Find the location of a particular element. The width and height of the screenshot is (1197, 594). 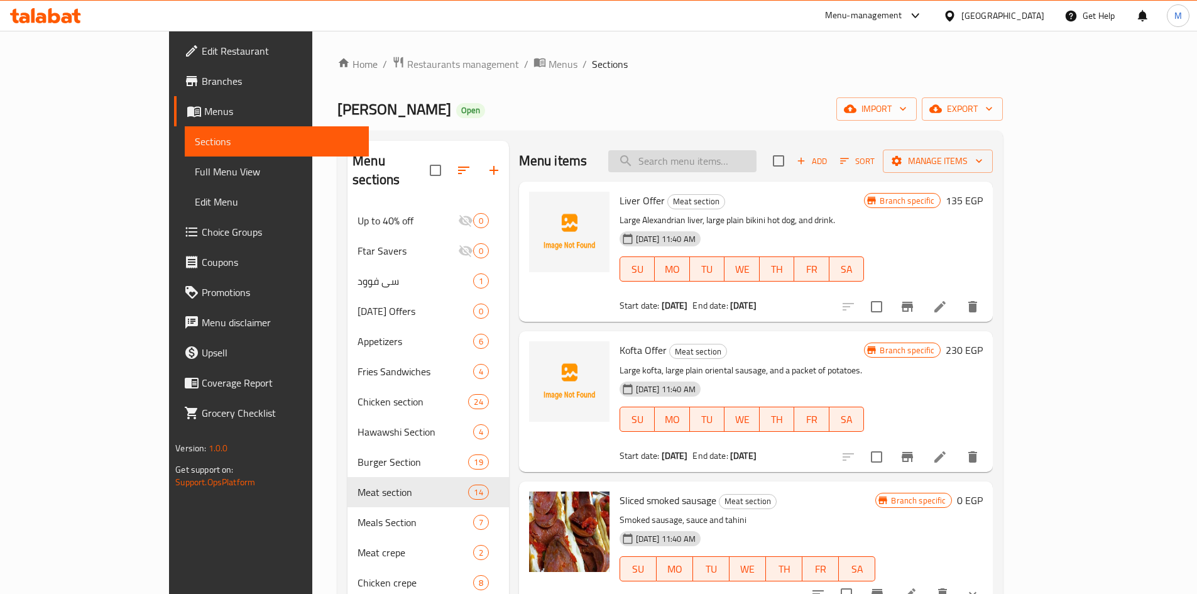

svg: Inactive section is located at coordinates (466, 221).